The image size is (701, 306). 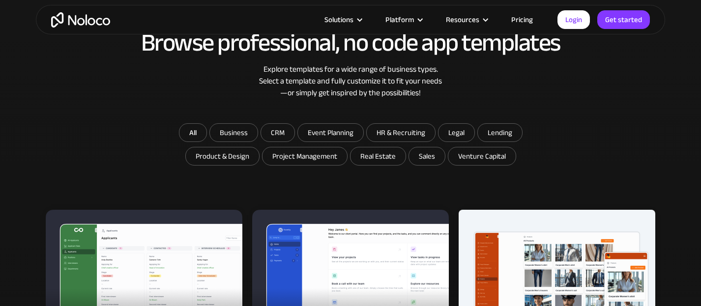 I want to click on a: All, so click(x=193, y=133).